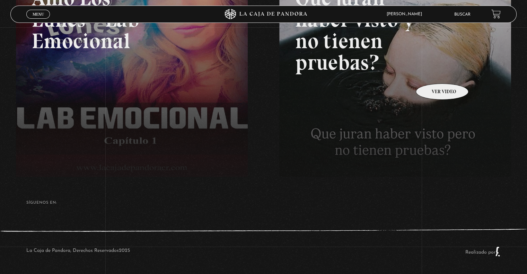  I want to click on a: Realizado por, so click(483, 252).